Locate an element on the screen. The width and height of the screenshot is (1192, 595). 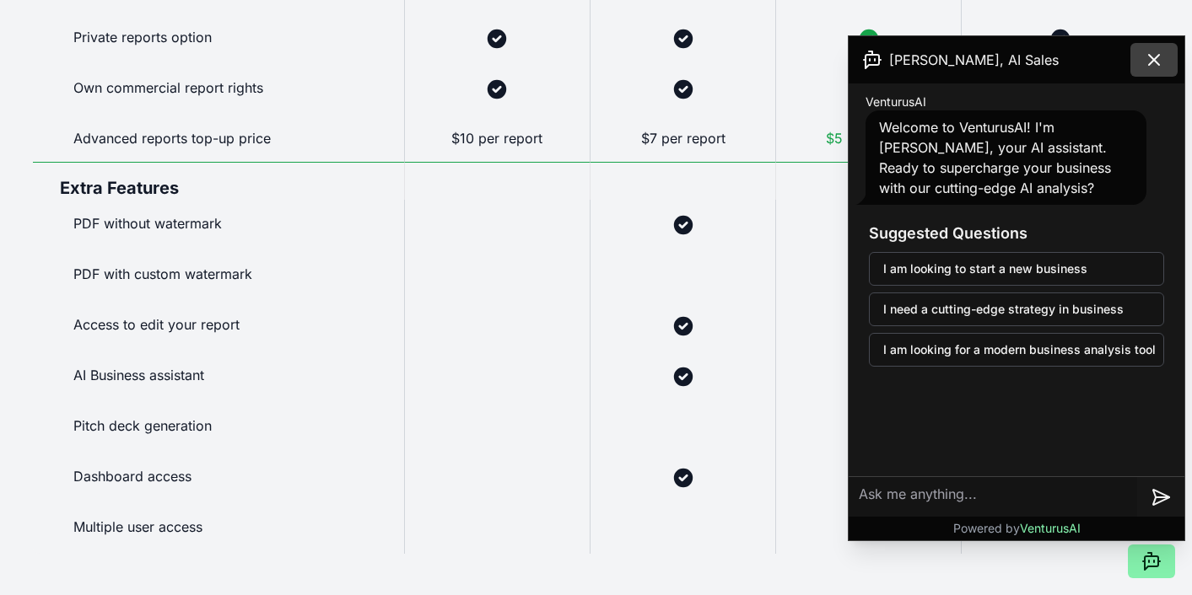
div: Extra Features is located at coordinates (218, 180).